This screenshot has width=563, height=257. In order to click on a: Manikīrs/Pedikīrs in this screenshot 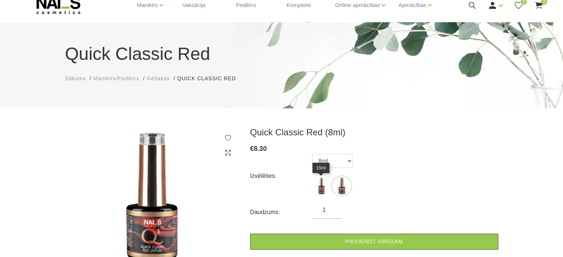, I will do `click(116, 78)`.